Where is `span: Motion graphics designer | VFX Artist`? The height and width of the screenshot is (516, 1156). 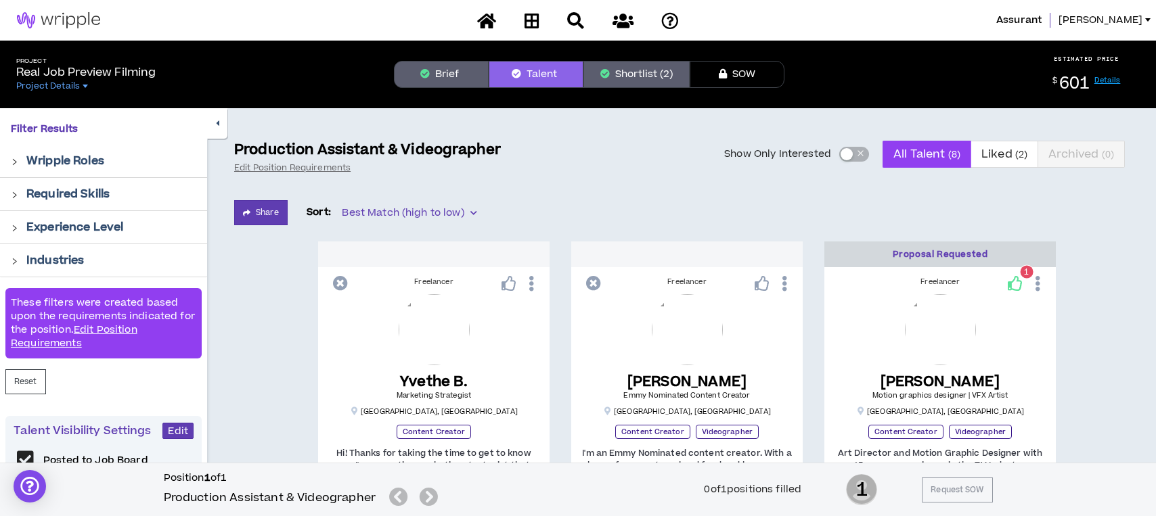
span: Motion graphics designer | VFX Artist is located at coordinates (940, 395).